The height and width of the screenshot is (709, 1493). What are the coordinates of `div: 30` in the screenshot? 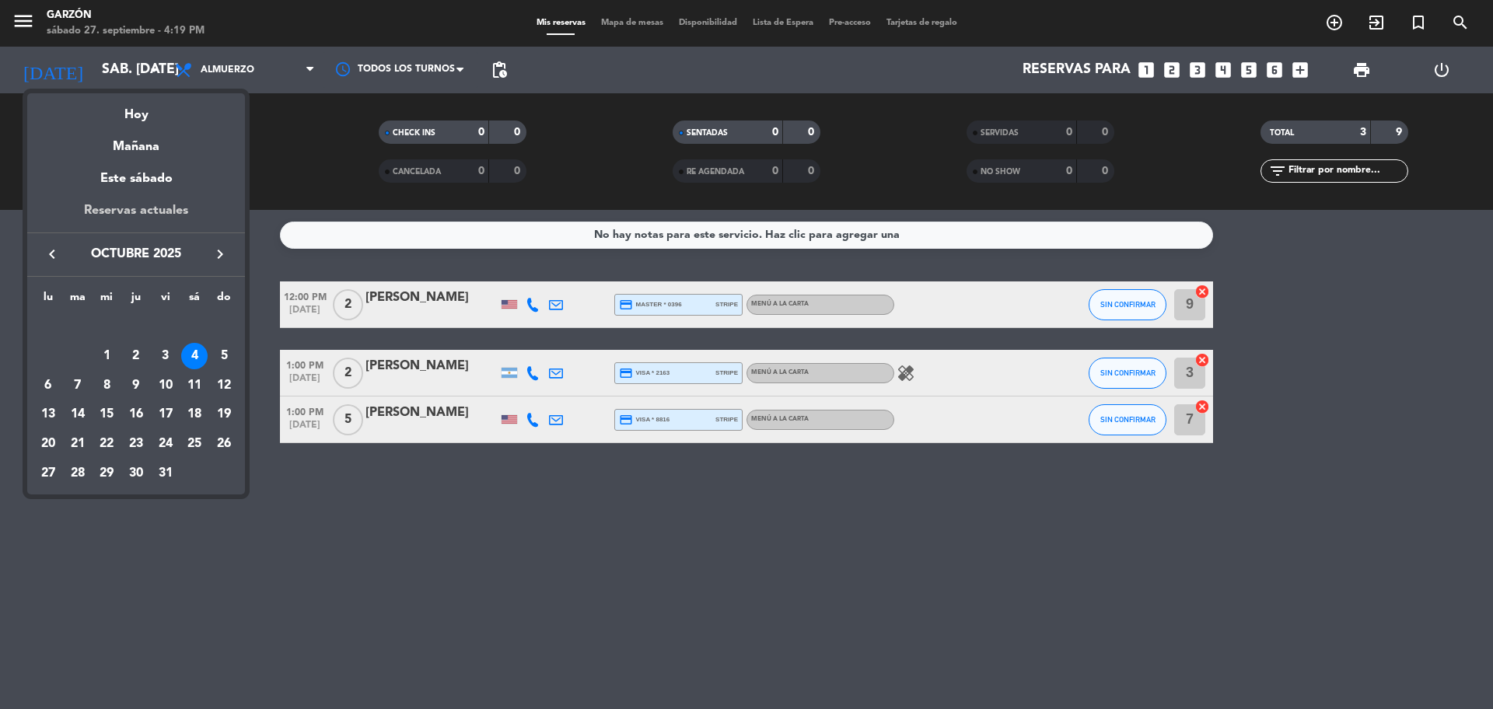 It's located at (136, 473).